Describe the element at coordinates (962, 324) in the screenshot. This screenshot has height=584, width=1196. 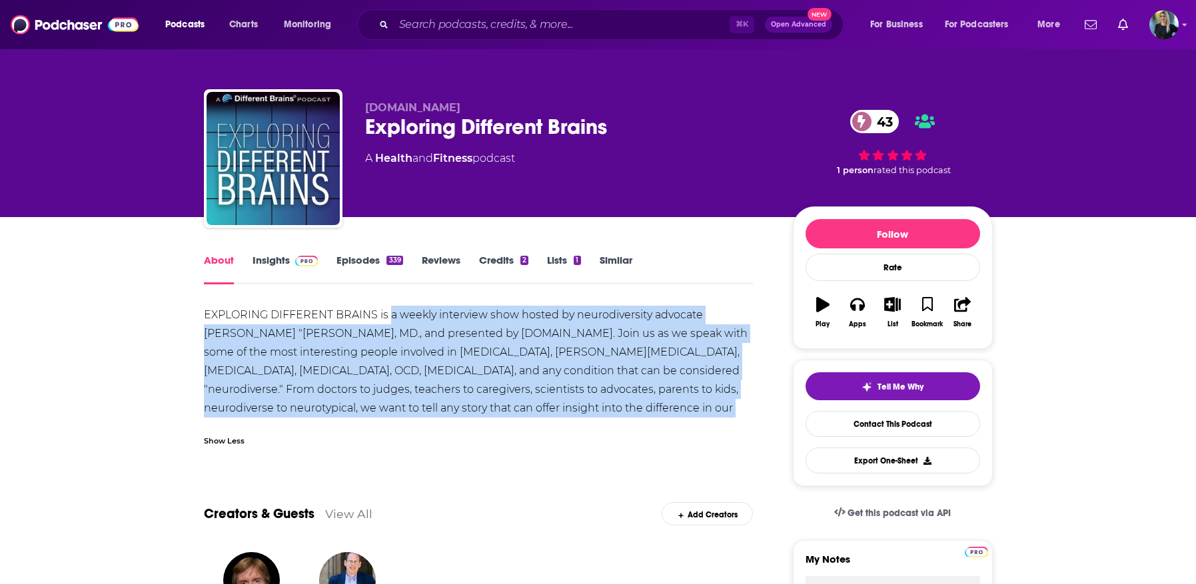
I see `div: Share` at that location.